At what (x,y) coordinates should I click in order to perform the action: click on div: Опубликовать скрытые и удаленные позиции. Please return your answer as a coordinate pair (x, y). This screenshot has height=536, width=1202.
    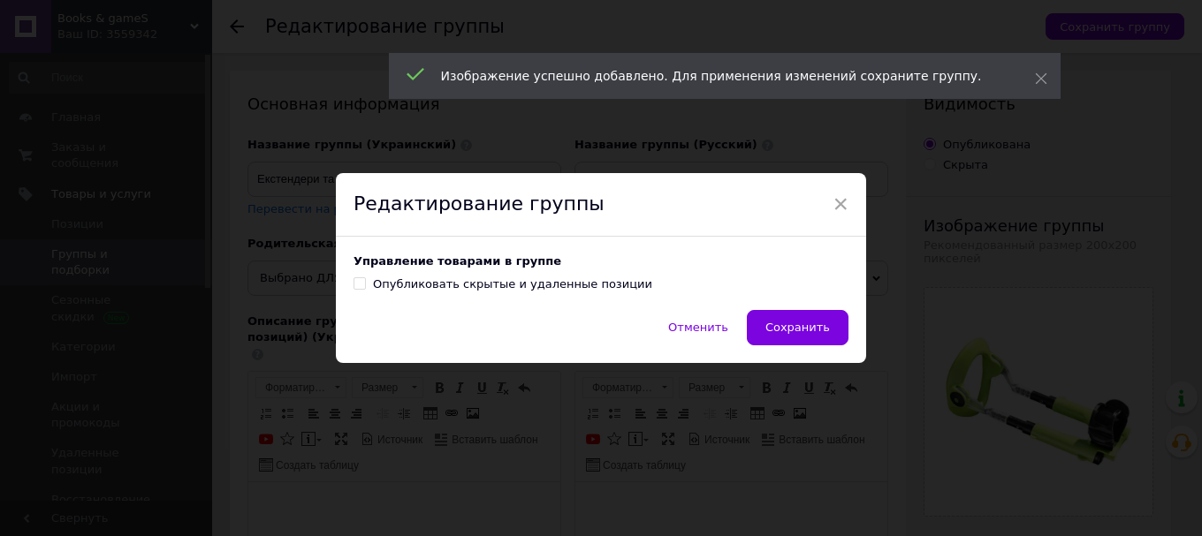
    Looking at the image, I should click on (512, 285).